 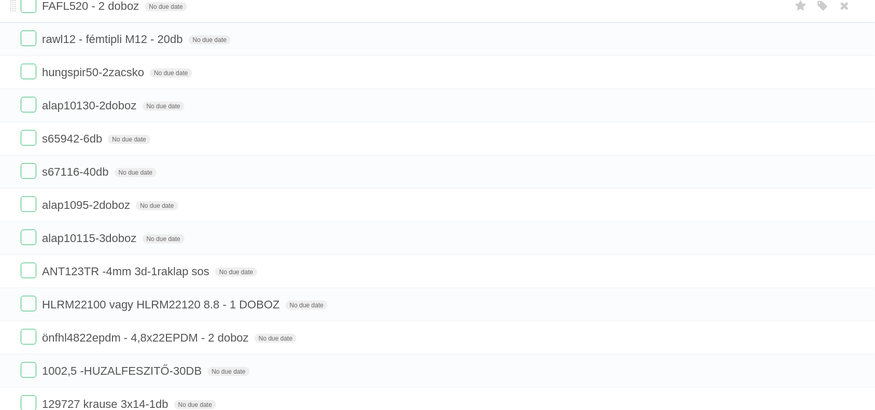 What do you see at coordinates (73, 138) in the screenshot?
I see `span: s65942-6db` at bounding box center [73, 138].